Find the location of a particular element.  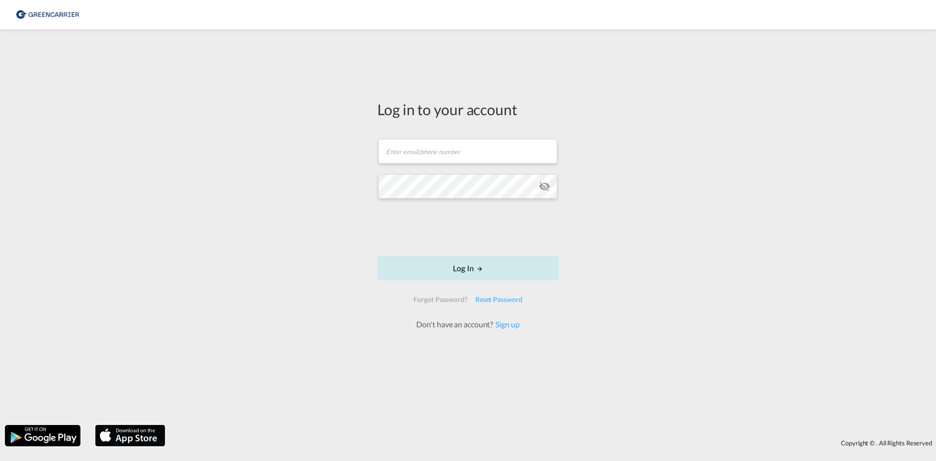

div: Copyright © . All Rights Reserved is located at coordinates (553, 443).